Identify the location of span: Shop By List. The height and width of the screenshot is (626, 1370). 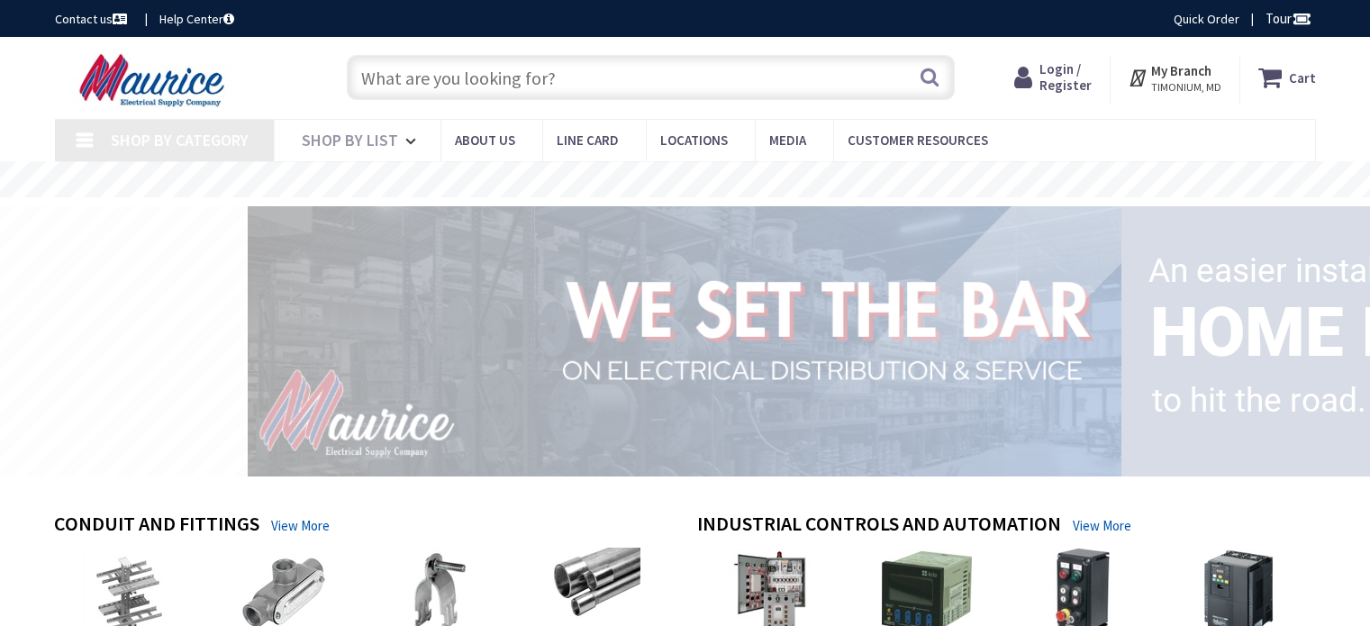
(350, 140).